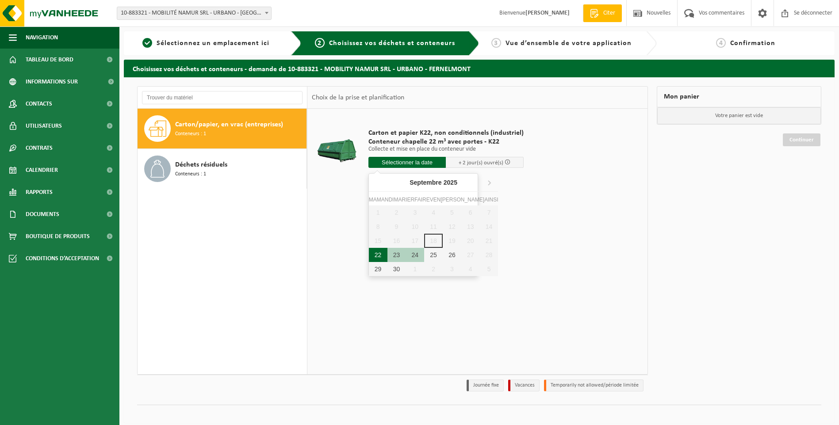 This screenshot has height=425, width=839. I want to click on div: 24, so click(415, 255).